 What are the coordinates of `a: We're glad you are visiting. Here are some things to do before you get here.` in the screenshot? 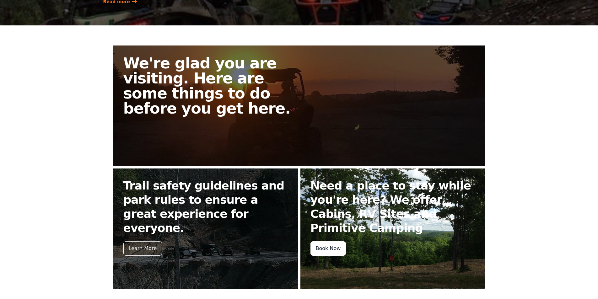 It's located at (299, 106).